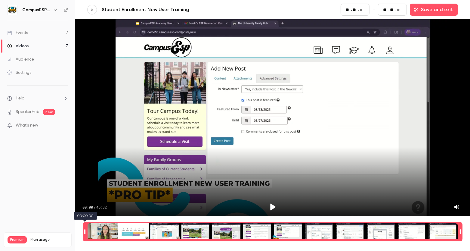 The image size is (470, 251). Describe the element at coordinates (85, 232) in the screenshot. I see `div: Time range seconds start time` at that location.